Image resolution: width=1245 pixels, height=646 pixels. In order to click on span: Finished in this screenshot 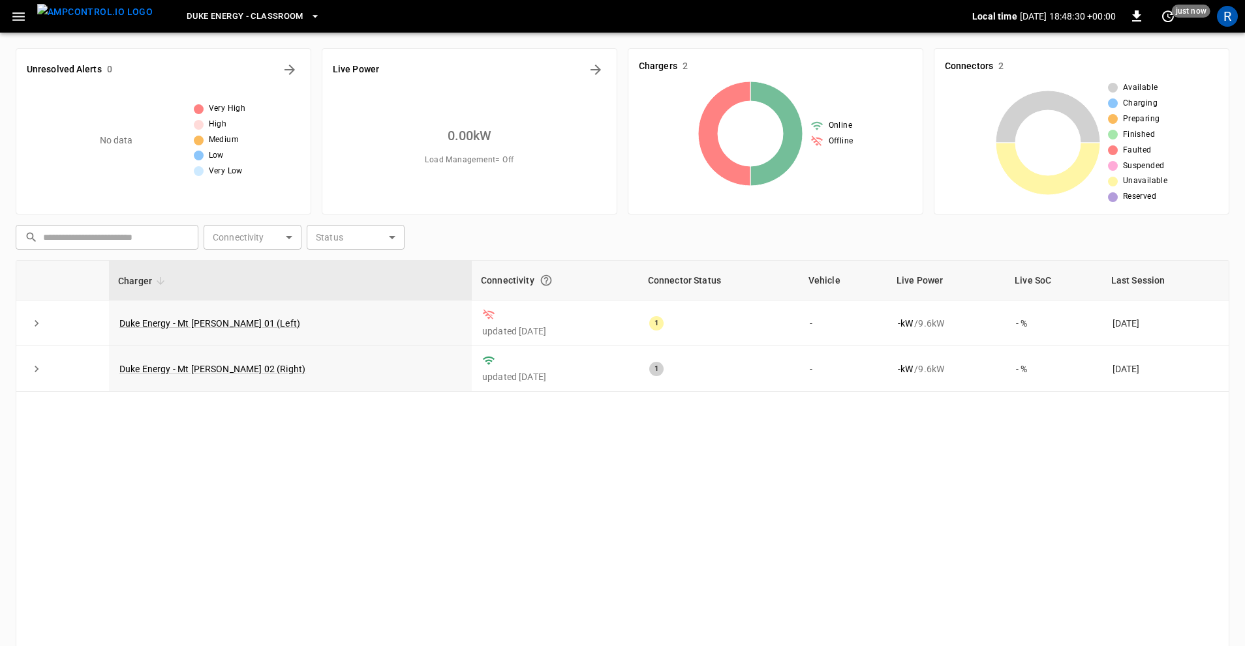, I will do `click(1138, 135)`.